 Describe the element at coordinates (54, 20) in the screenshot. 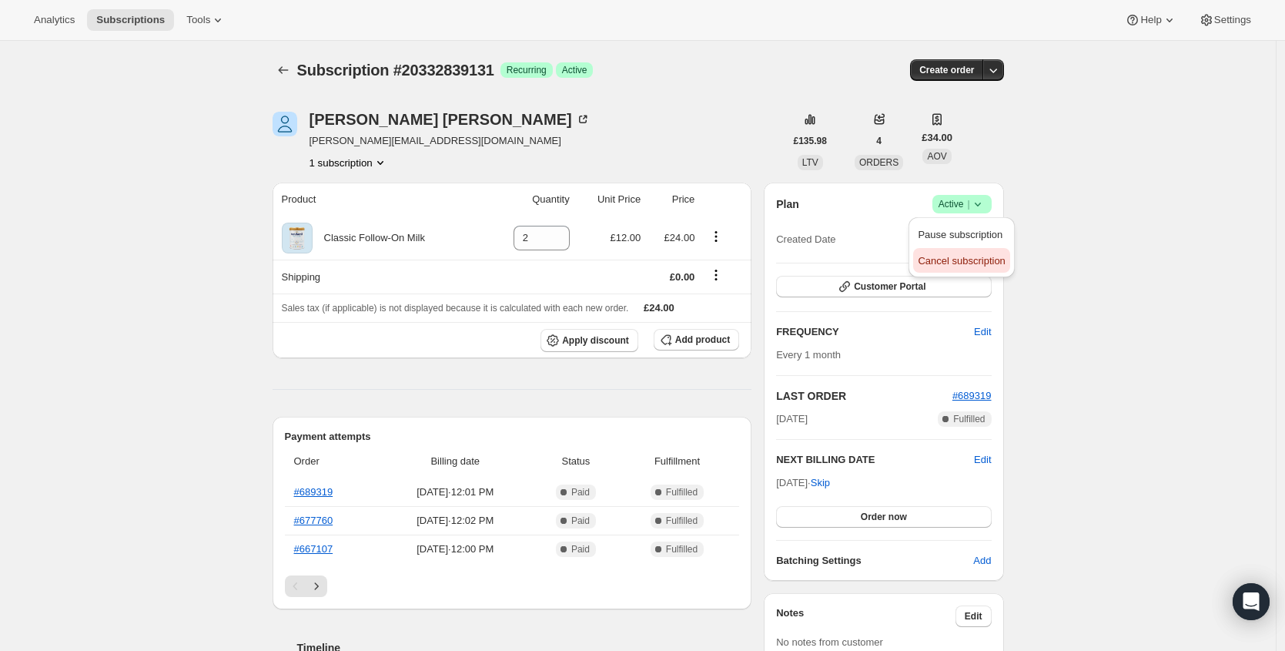

I see `span: Analytics` at that location.